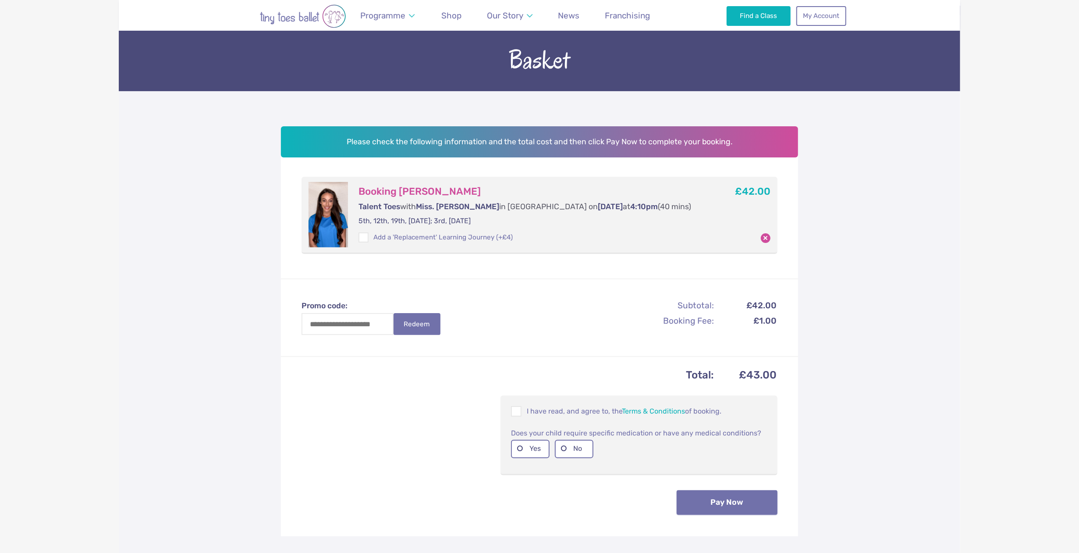 The width and height of the screenshot is (1079, 553). What do you see at coordinates (654, 411) in the screenshot?
I see `a: Terms & Conditions` at bounding box center [654, 411].